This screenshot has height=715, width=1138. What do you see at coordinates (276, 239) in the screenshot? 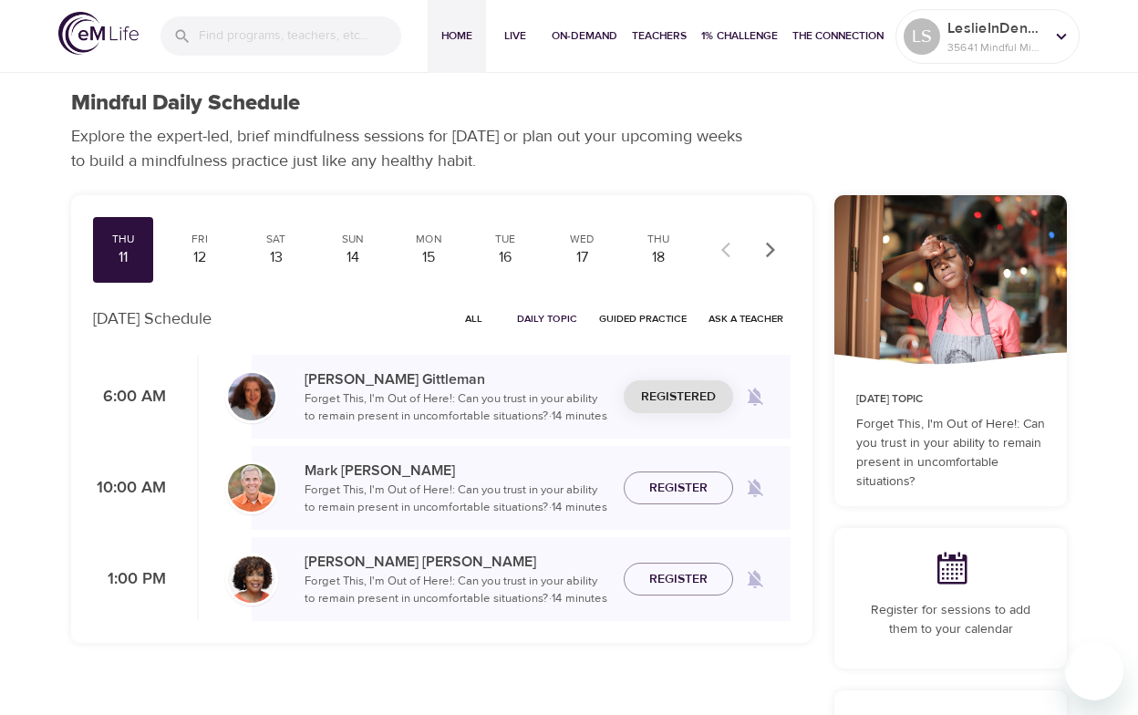
I see `div: Sat` at bounding box center [276, 239].